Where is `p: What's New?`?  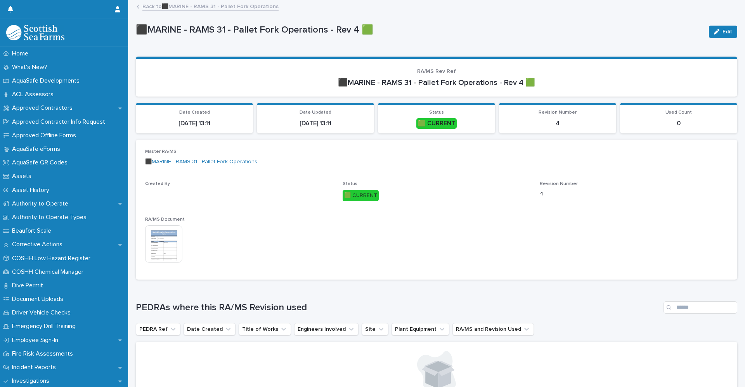
p: What's New? is located at coordinates (31, 67).